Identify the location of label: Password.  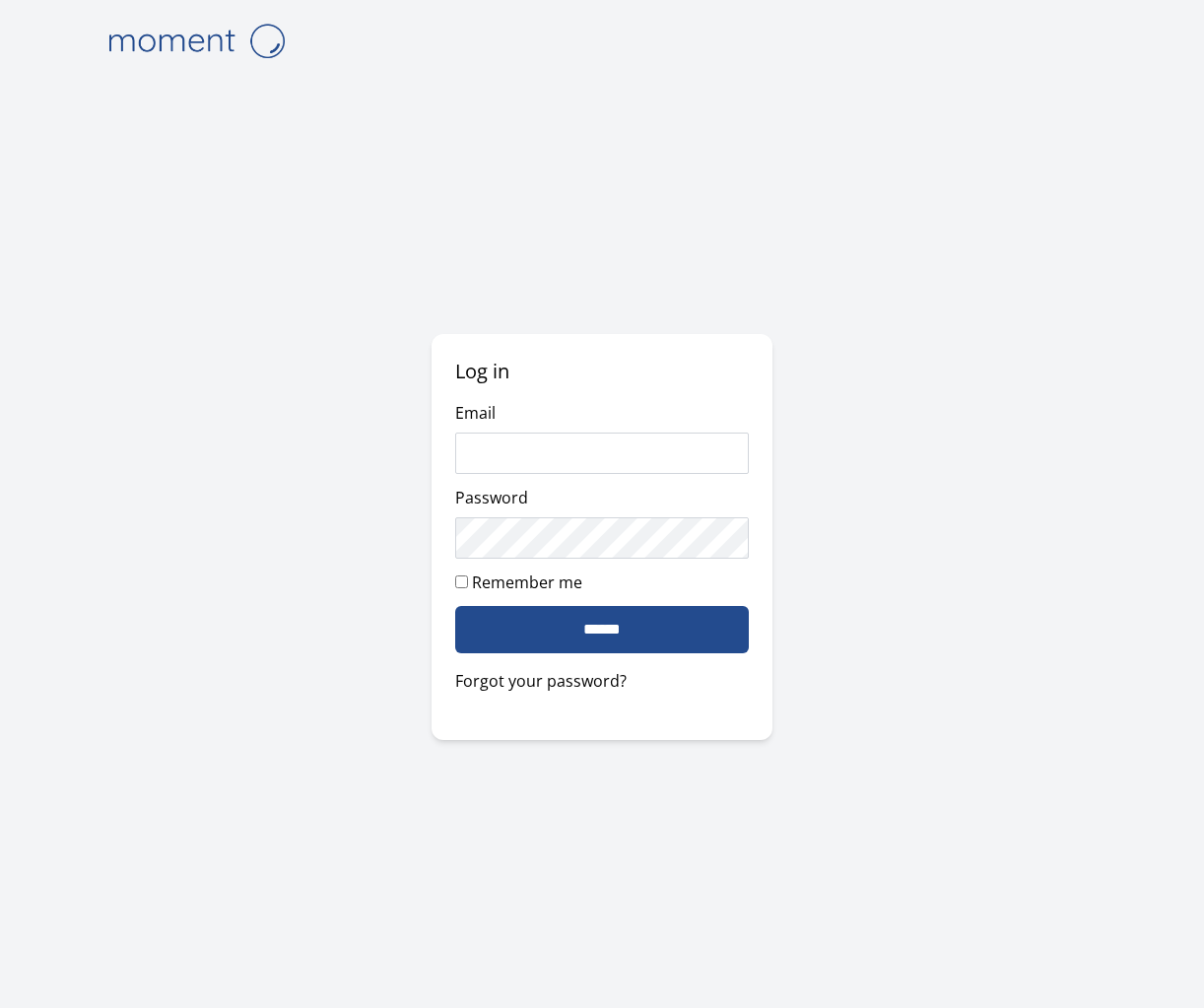
(492, 498).